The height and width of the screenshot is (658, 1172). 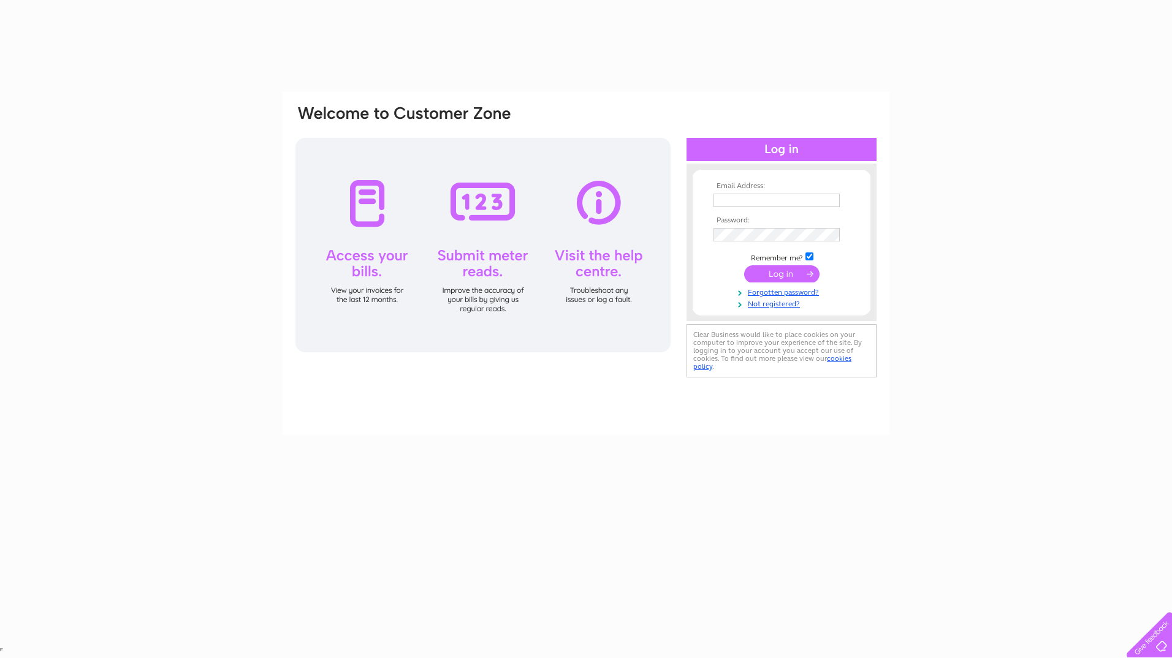 I want to click on input: Submit, so click(x=781, y=274).